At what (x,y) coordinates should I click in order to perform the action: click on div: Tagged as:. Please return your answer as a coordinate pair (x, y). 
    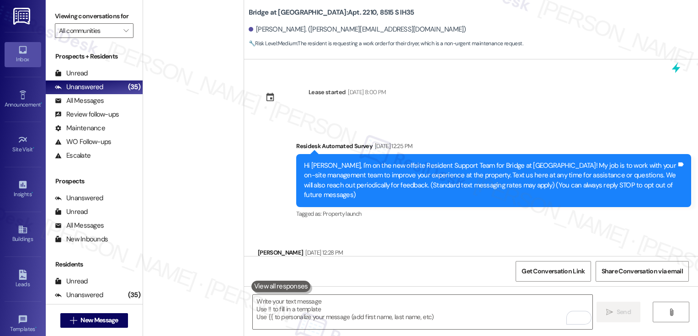
    Looking at the image, I should click on (494, 213).